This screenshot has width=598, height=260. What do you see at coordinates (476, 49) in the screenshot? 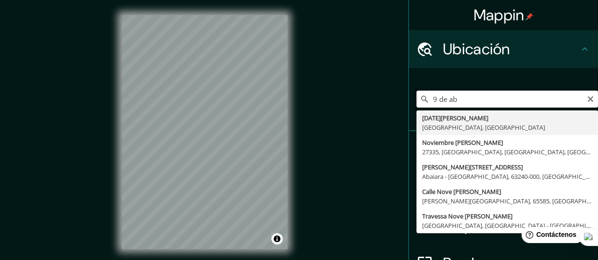
I see `font: Ubicación` at bounding box center [476, 49].